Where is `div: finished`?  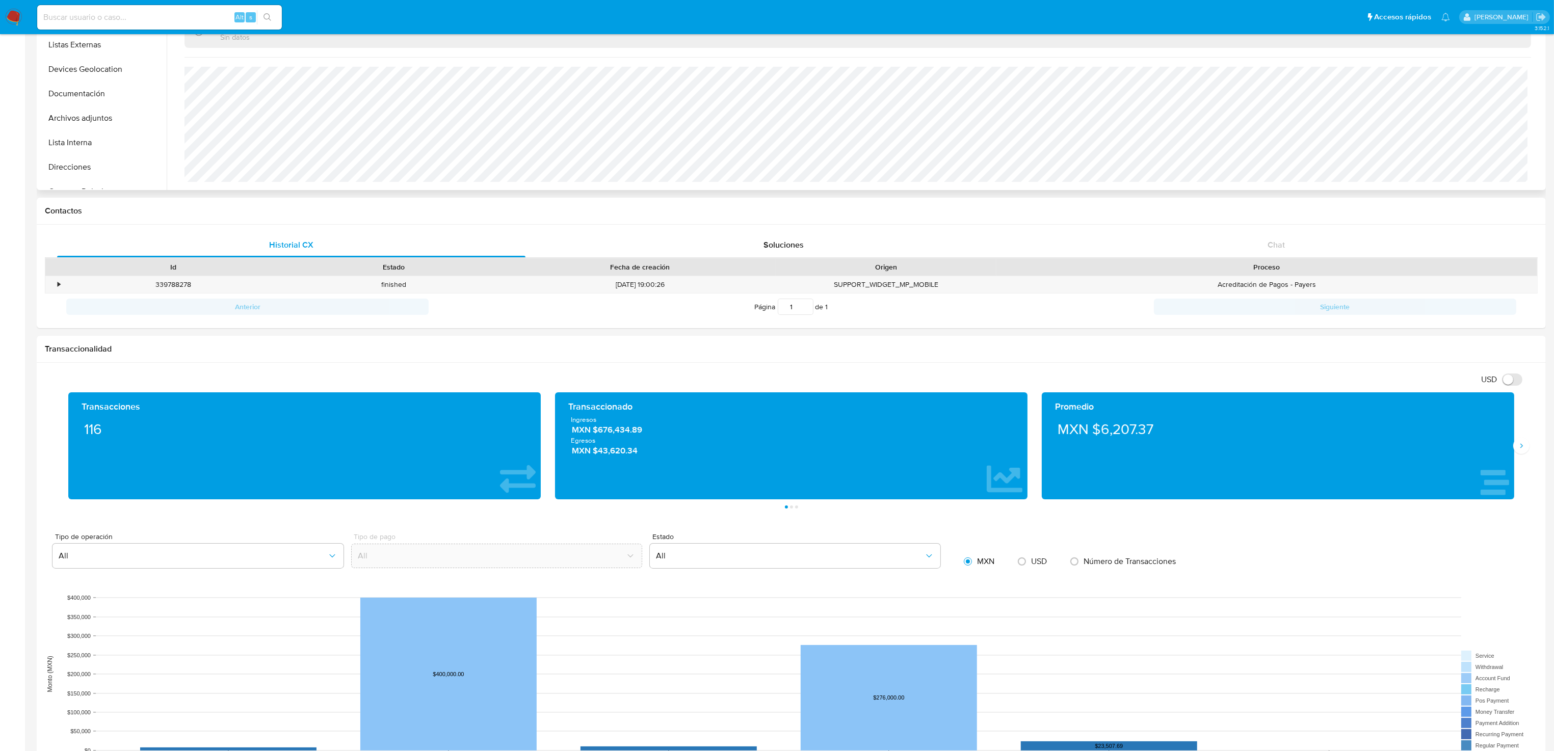
div: finished is located at coordinates (393, 284).